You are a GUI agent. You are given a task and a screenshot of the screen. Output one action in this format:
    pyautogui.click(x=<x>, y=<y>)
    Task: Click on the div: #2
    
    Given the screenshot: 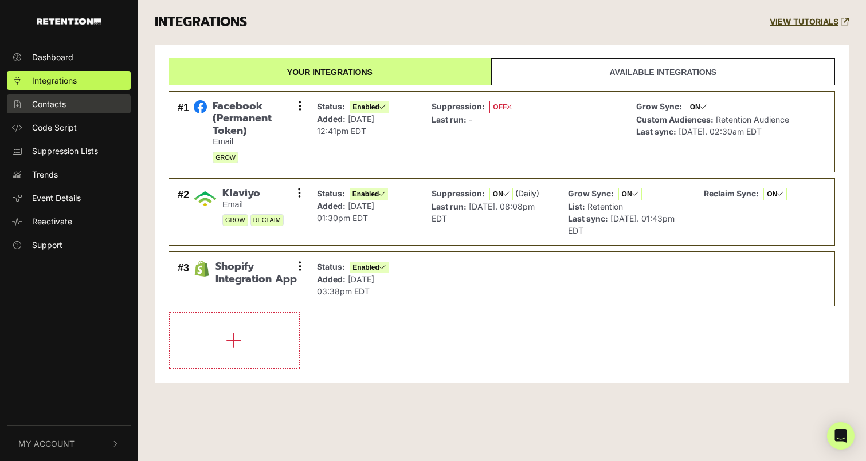 What is the action you would take?
    pyautogui.click(x=183, y=212)
    